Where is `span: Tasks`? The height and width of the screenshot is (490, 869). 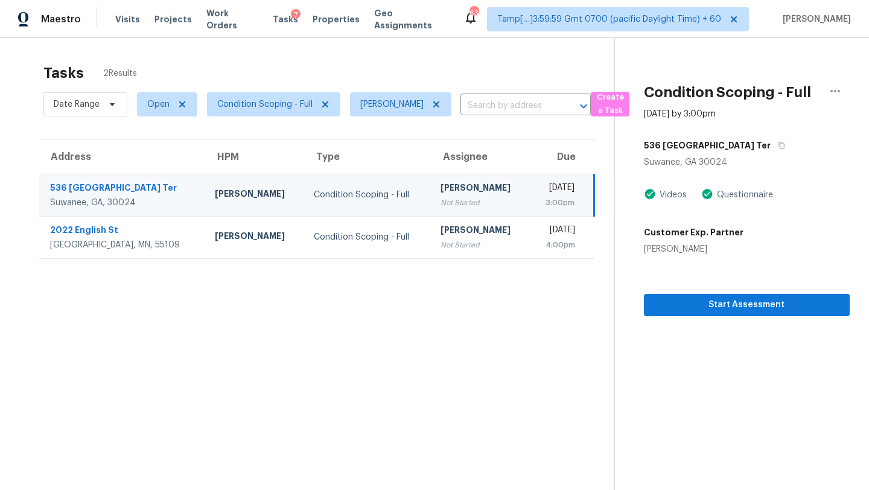 span: Tasks is located at coordinates (285, 19).